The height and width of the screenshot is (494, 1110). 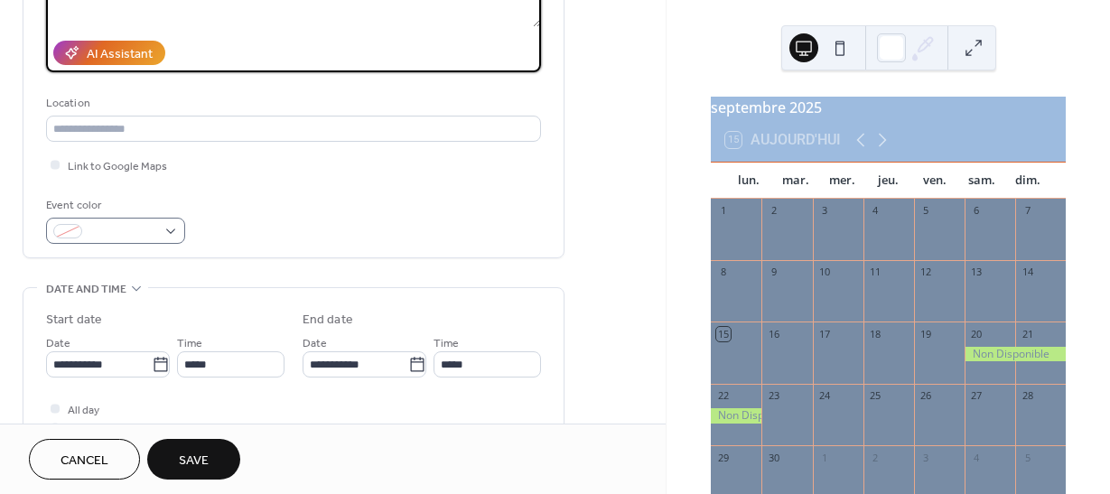 What do you see at coordinates (74, 320) in the screenshot?
I see `div: Start date` at bounding box center [74, 320].